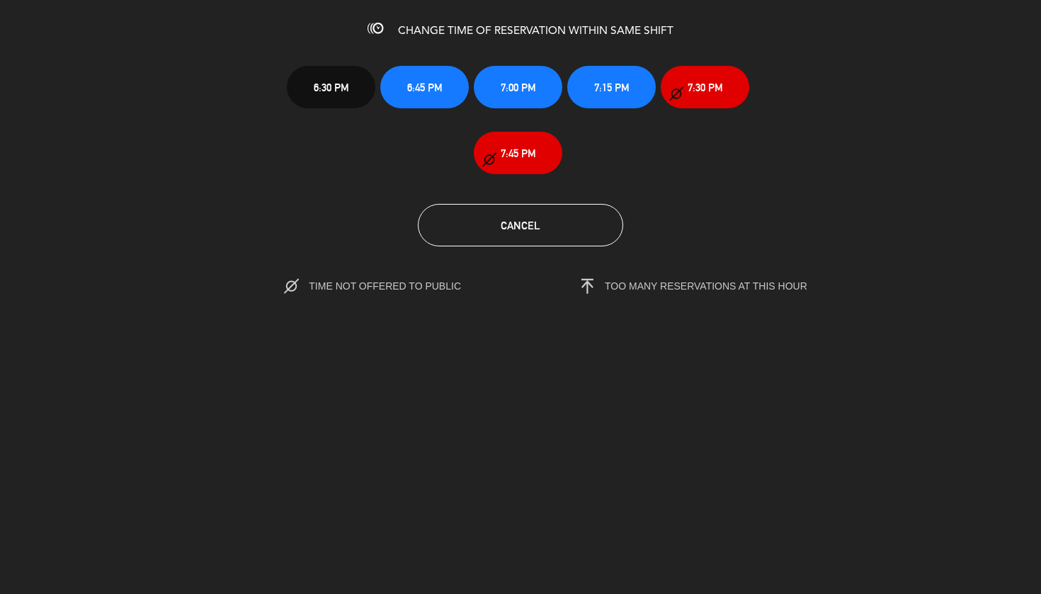 The image size is (1041, 594). Describe the element at coordinates (706, 286) in the screenshot. I see `span: TOO MANY RESERVATIONS AT THIS HOUR` at that location.